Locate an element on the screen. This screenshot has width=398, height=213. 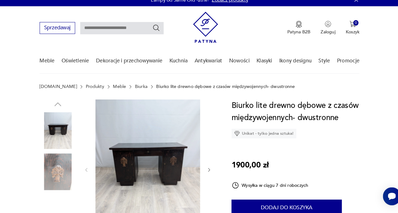
button: Sprzedawaj is located at coordinates (61, 33).